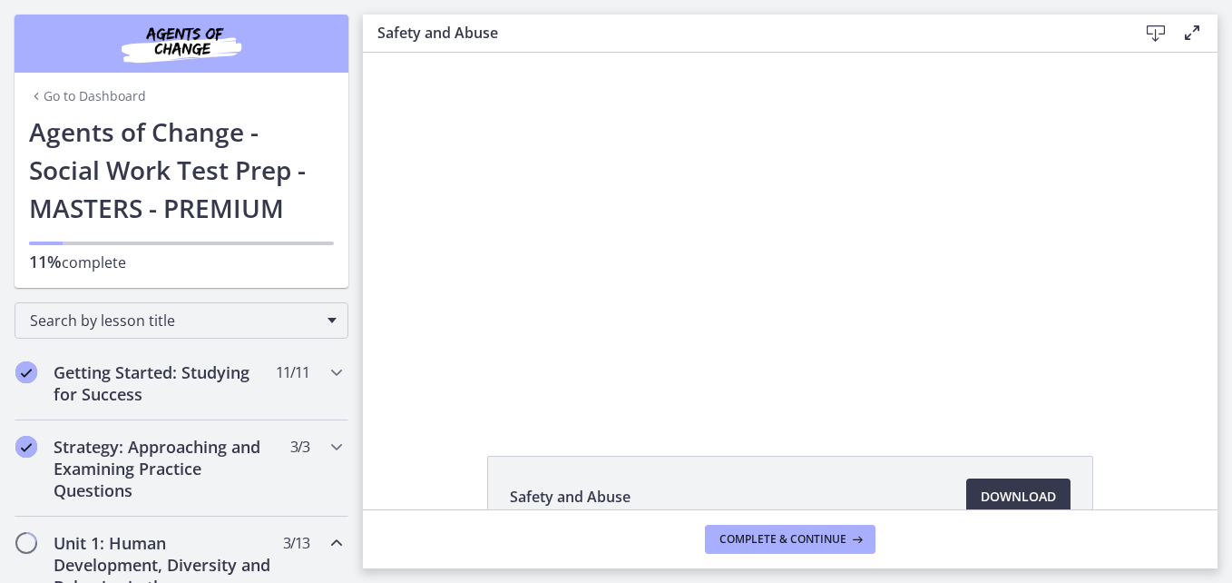  What do you see at coordinates (296, 543) in the screenshot?
I see `span: 3 / 13` at bounding box center [296, 543].